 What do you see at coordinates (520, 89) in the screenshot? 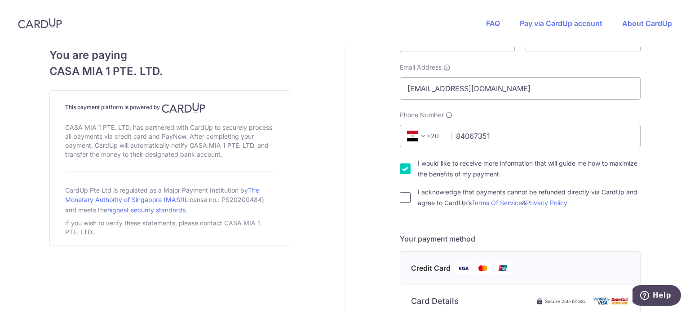
I see `input: Email address` at bounding box center [520, 89].